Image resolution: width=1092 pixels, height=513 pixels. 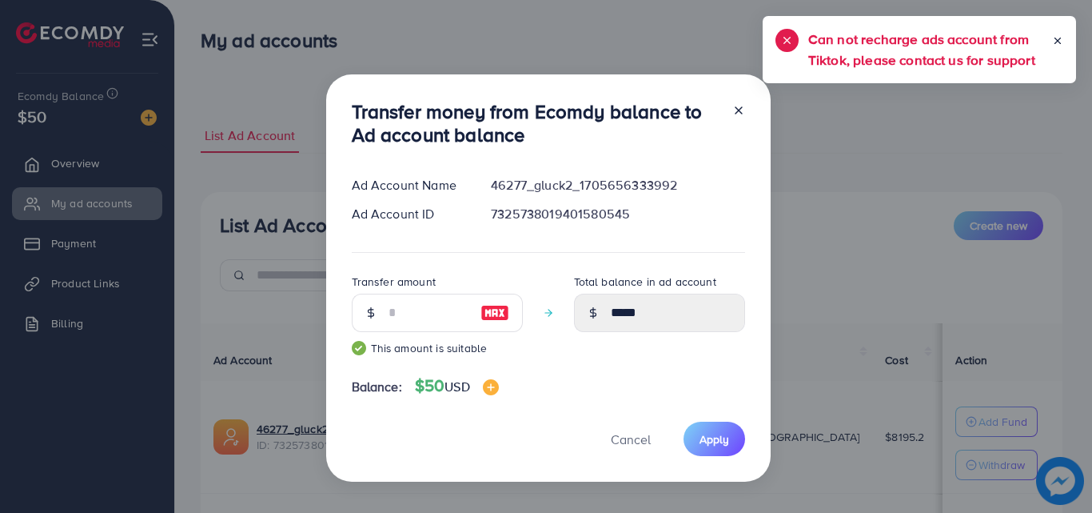 I want to click on label: Transfer amount, so click(x=393, y=281).